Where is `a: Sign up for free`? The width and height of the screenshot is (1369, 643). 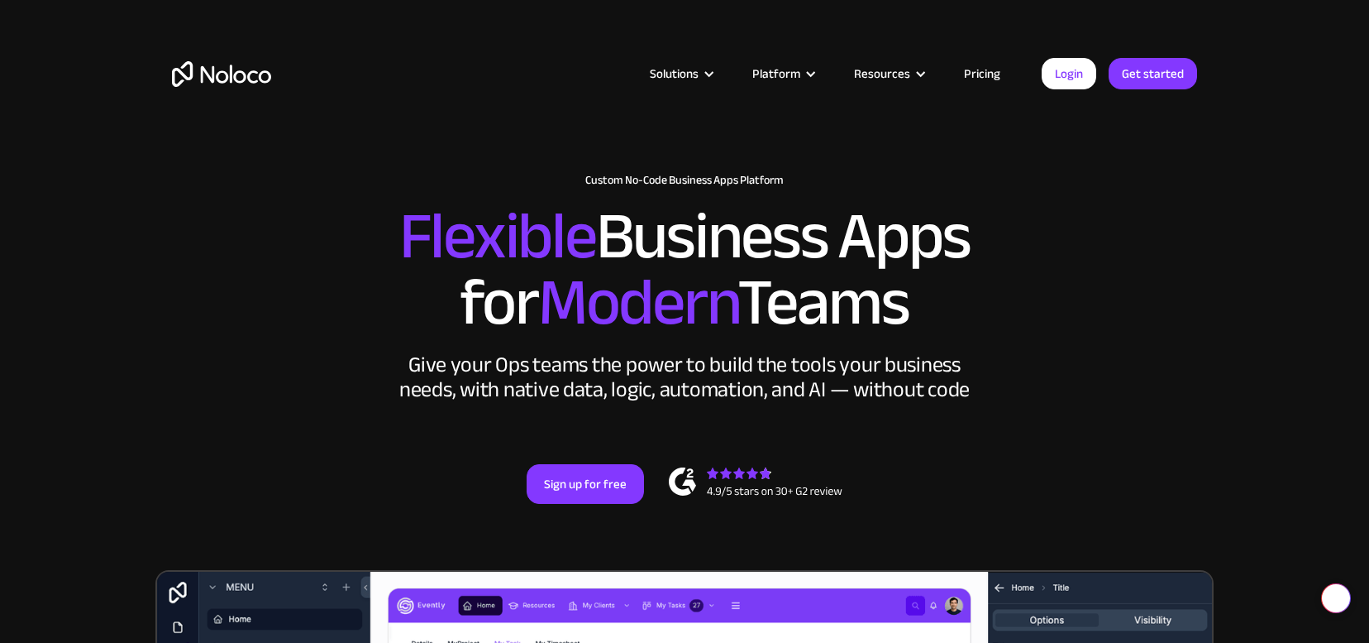
a: Sign up for free is located at coordinates (585, 484).